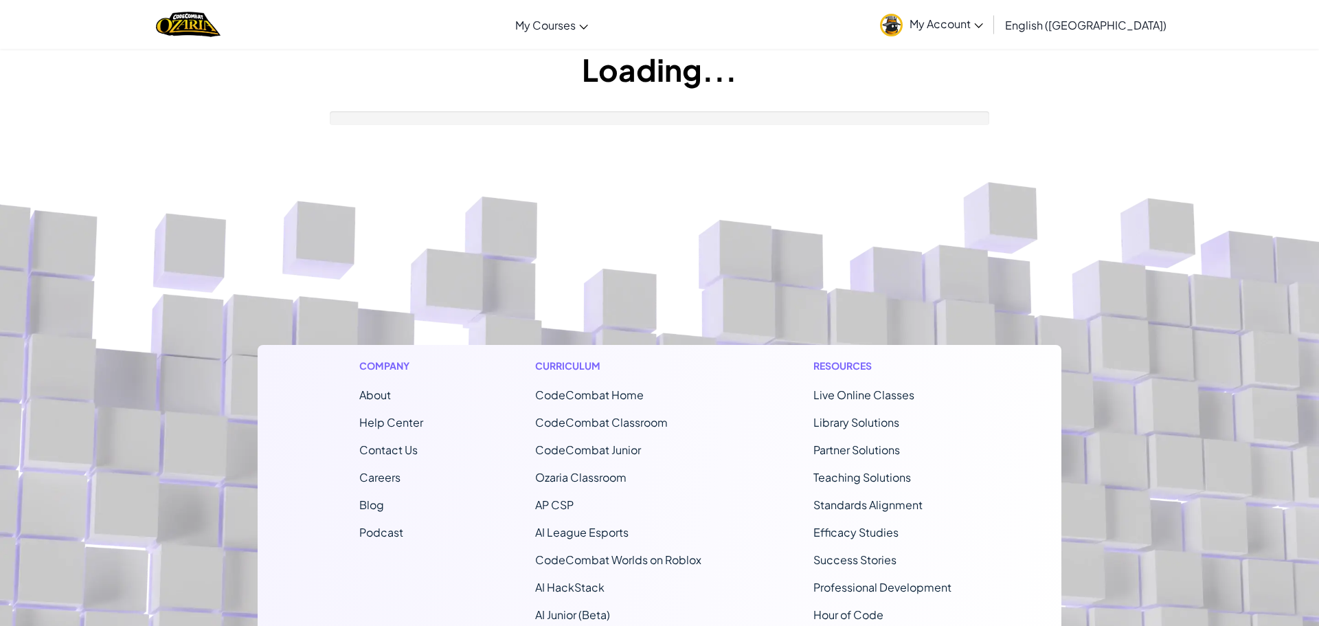 The width and height of the screenshot is (1319, 626). What do you see at coordinates (856, 449) in the screenshot?
I see `a: Partner Solutions` at bounding box center [856, 449].